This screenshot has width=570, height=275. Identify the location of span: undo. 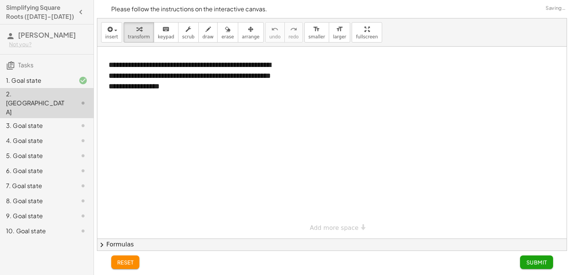
(275, 37).